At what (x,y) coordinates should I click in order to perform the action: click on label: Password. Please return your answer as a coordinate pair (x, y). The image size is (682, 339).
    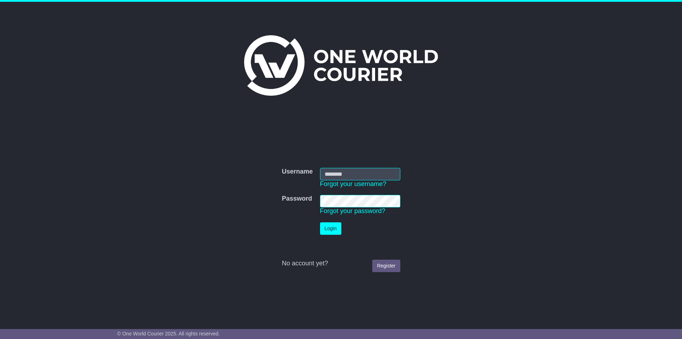
    Looking at the image, I should click on (297, 199).